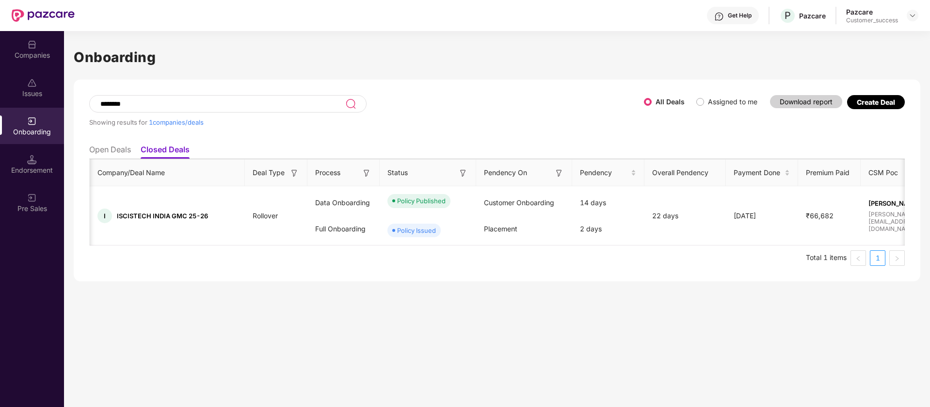 This screenshot has height=407, width=930. I want to click on img: svg+xml;base64,PHN2ZyBpZD0iQ29tcGFuaWVzIiB4bWxucz0iaHR0cDovL3d3dy53My5vcmcvMjAwMC9zdmciIHdpZHRoPS..., so click(32, 45).